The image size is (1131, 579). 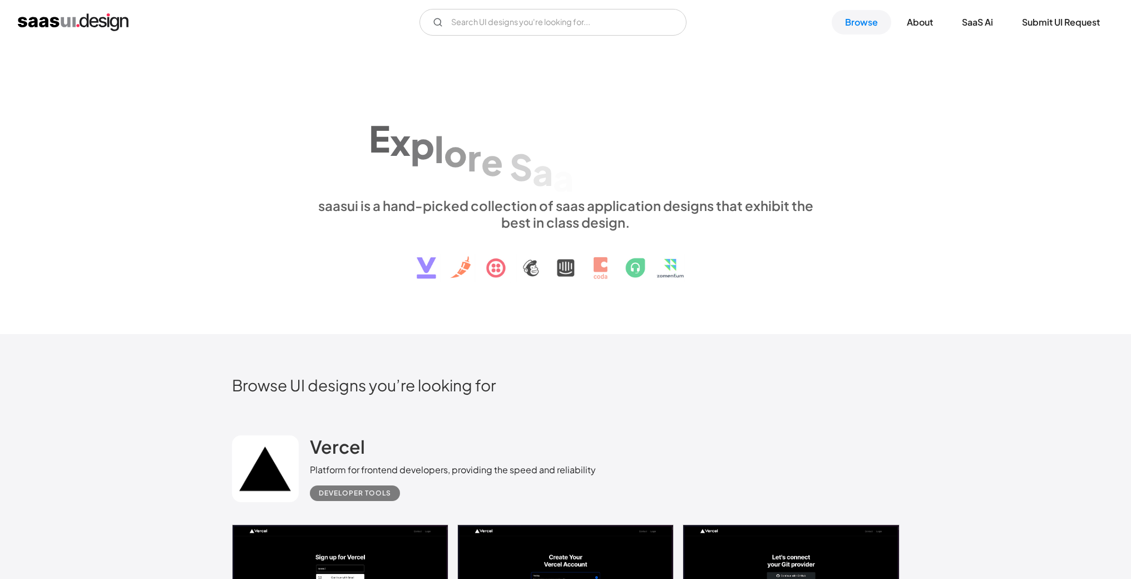 What do you see at coordinates (553, 22) in the screenshot?
I see `form: Email Form` at bounding box center [553, 22].